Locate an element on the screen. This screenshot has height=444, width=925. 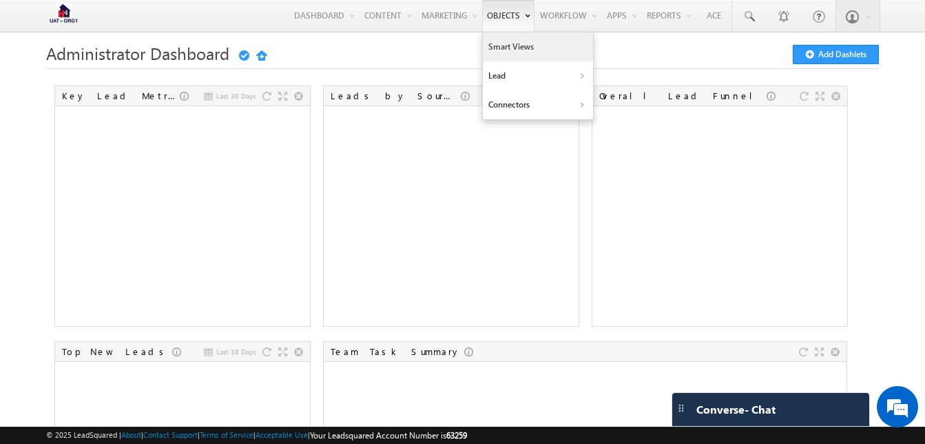
span: 63259 is located at coordinates (457, 435).